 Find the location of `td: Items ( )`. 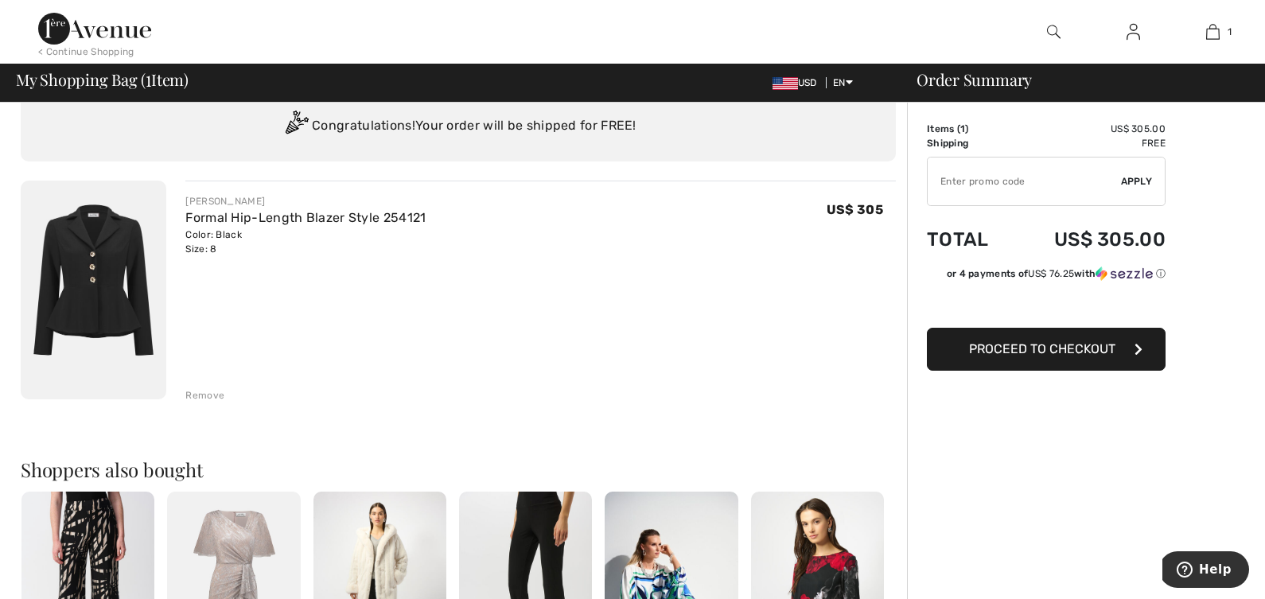

td: Items ( ) is located at coordinates (969, 129).